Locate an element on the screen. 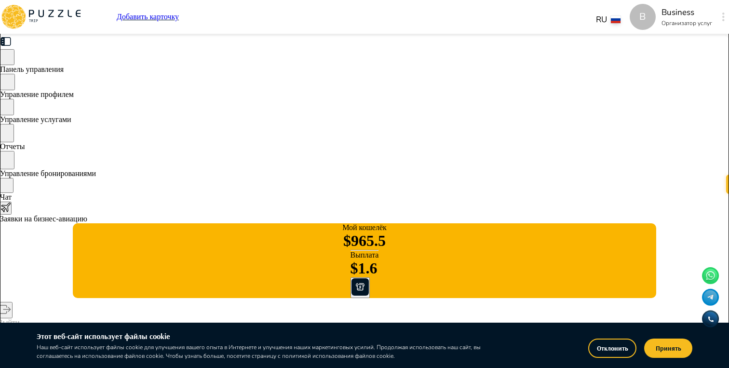 The image size is (729, 368). a: Добавить карточку is located at coordinates (148, 17).